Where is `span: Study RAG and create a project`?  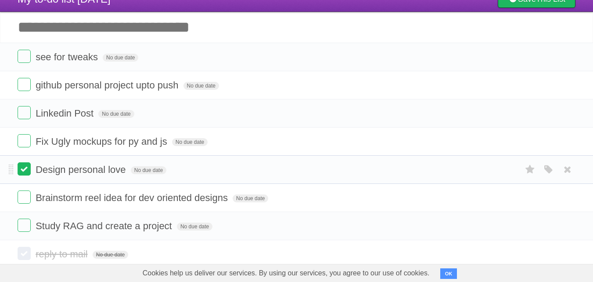 span: Study RAG and create a project is located at coordinates (105, 225).